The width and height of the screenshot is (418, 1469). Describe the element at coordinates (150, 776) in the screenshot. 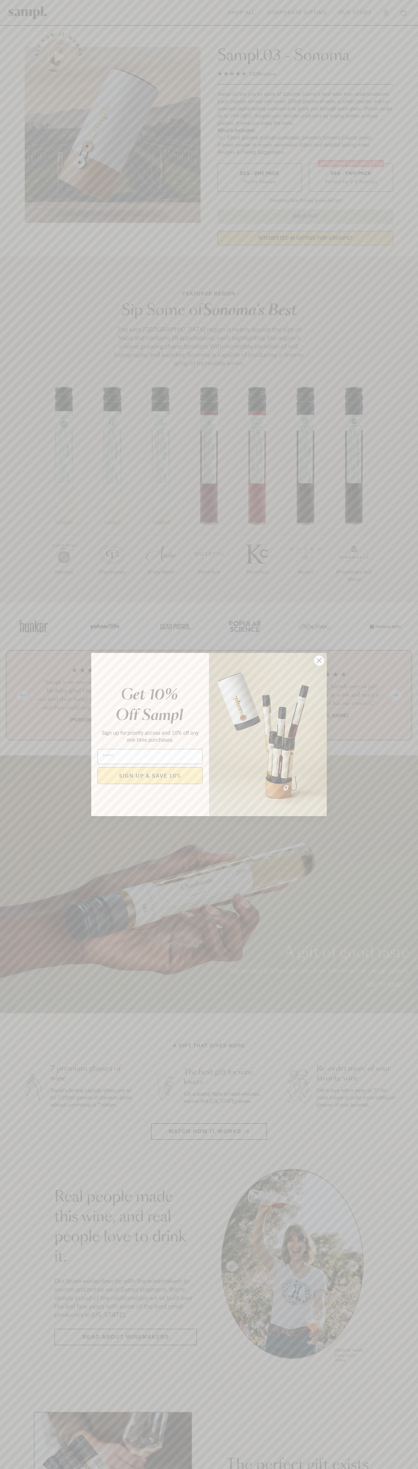

I see `button: SIGN UP & SAVE 10%` at that location.